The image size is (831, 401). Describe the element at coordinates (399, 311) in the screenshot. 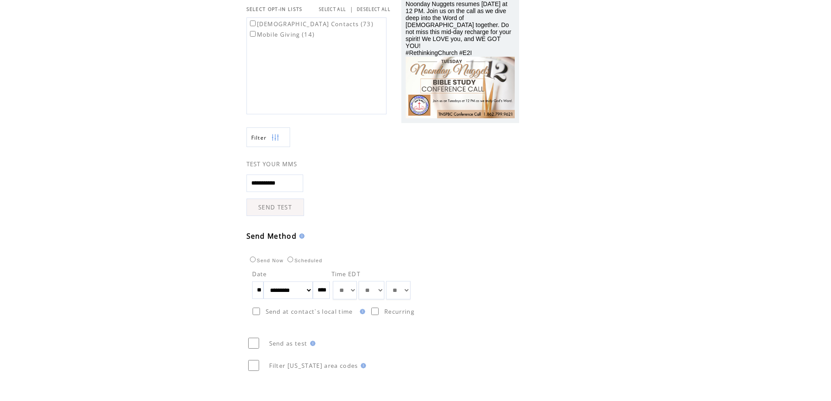

I see `span: Recurring` at that location.